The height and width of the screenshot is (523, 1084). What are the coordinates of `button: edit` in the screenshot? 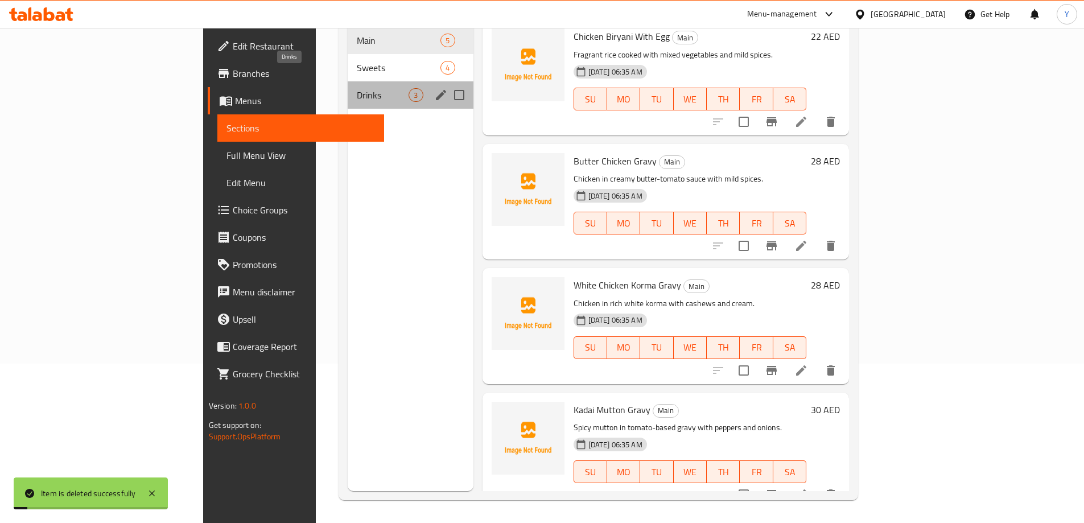 It's located at (441, 95).